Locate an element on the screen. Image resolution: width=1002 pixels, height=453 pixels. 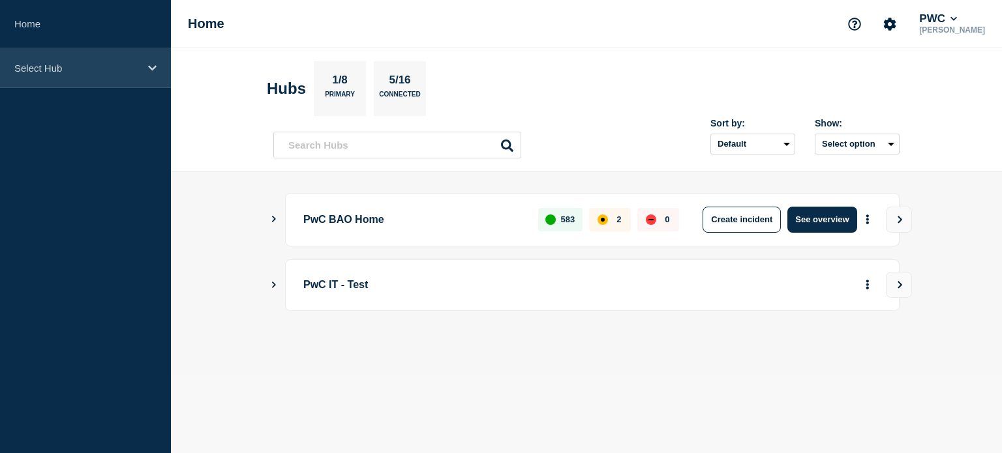
p: Select Hub is located at coordinates (77, 68).